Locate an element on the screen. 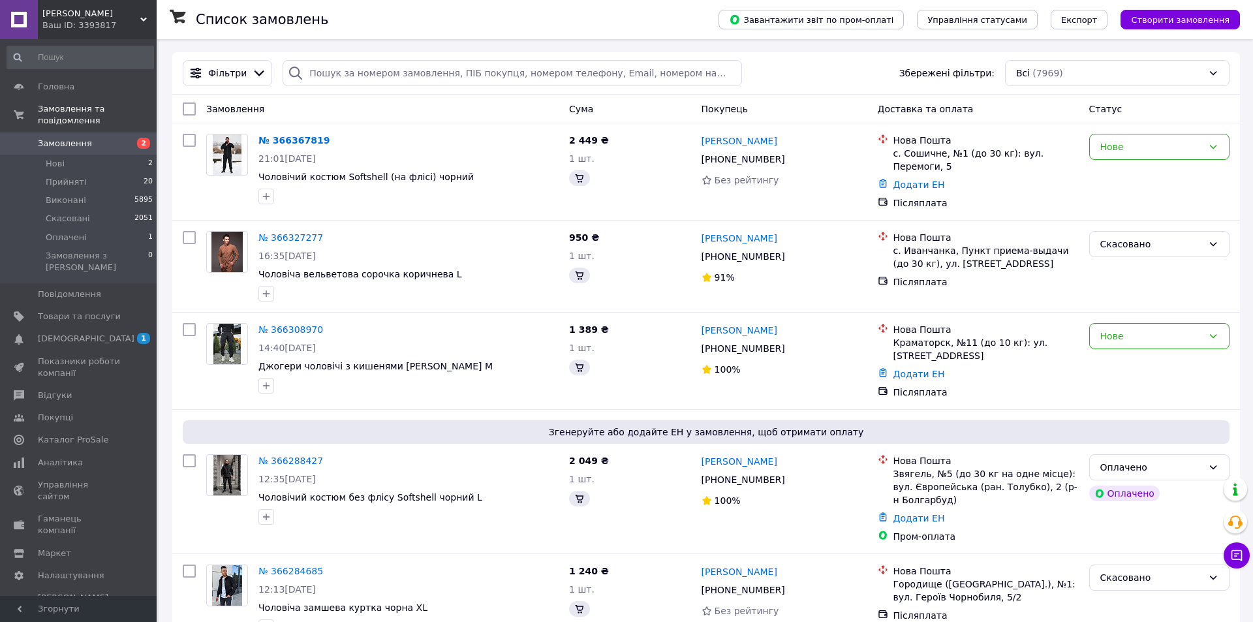 This screenshot has height=622, width=1253. span: Прийняті is located at coordinates (66, 182).